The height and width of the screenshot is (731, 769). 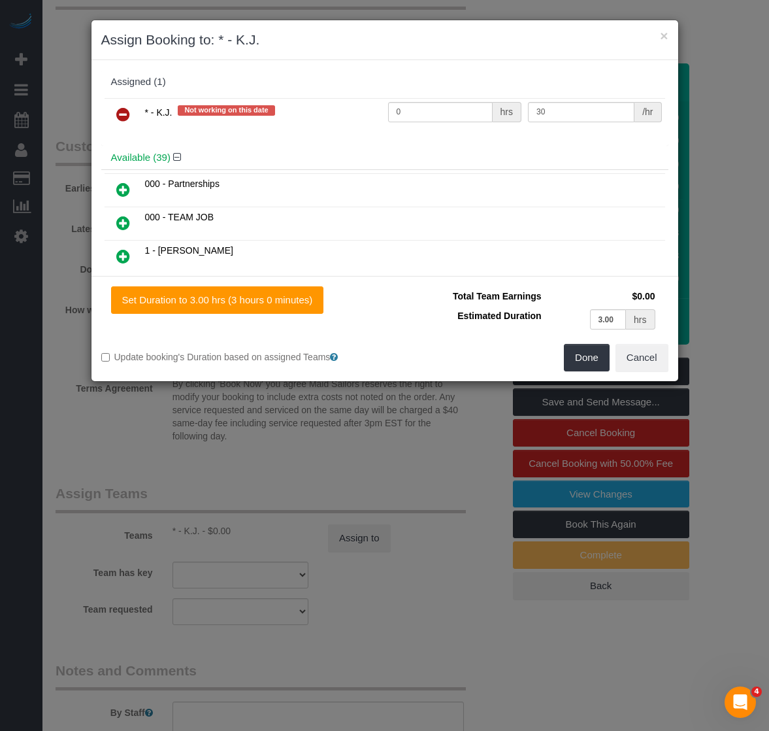 I want to click on h4: Available (39), so click(x=385, y=158).